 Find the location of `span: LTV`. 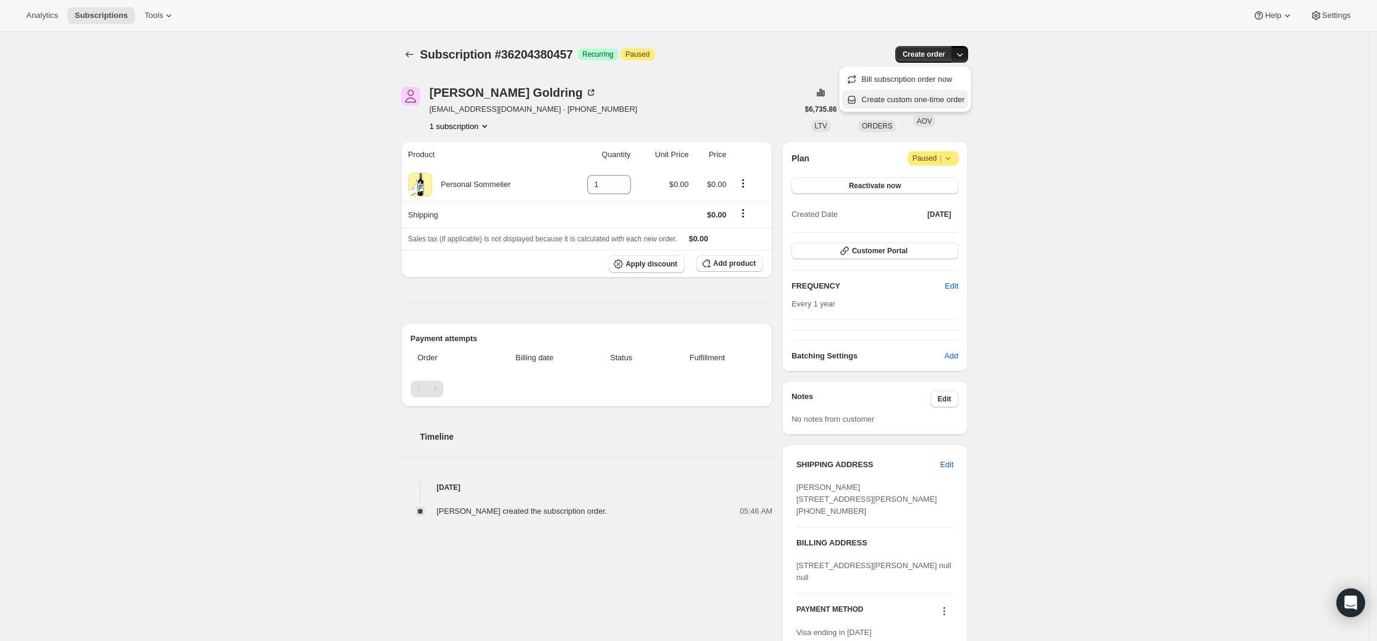

span: LTV is located at coordinates (821, 126).